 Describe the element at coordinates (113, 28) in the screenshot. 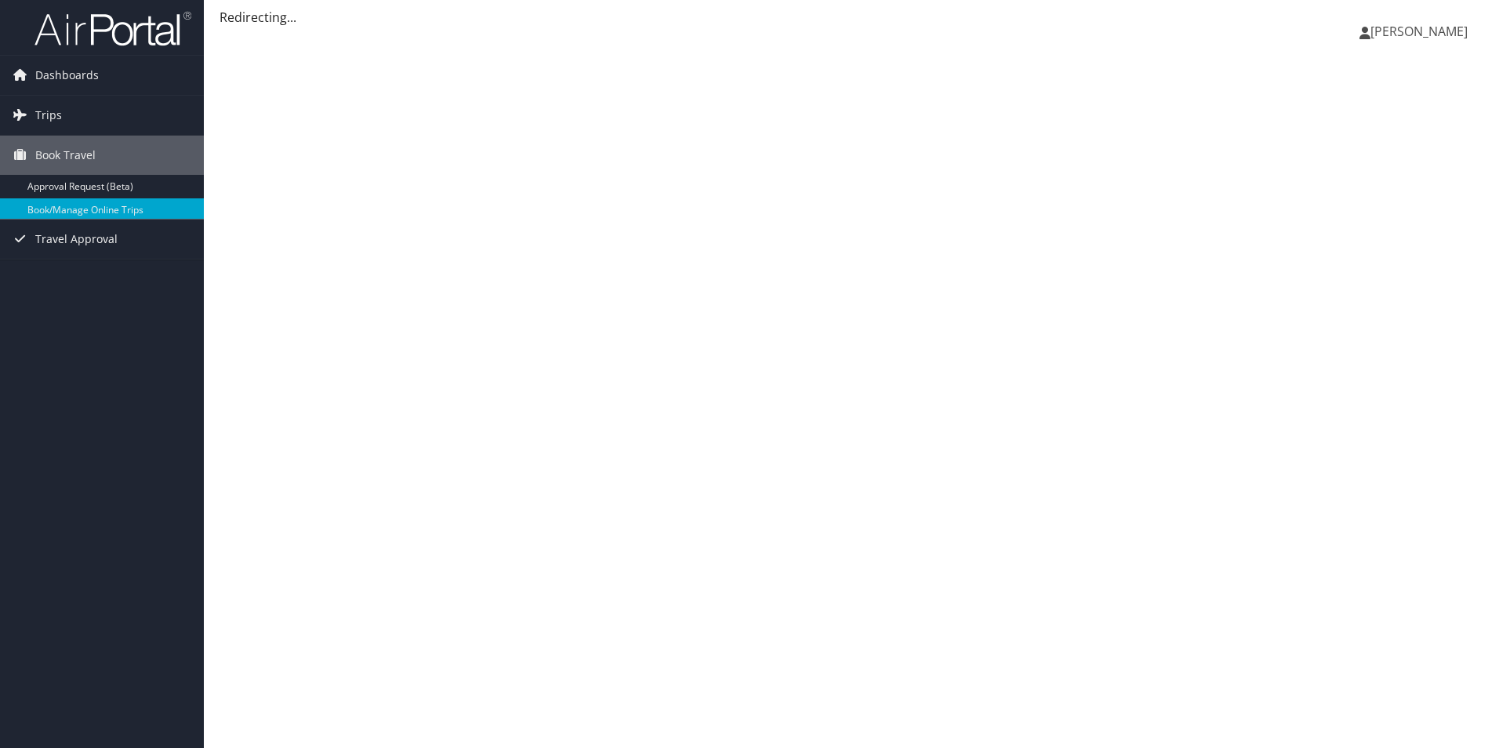

I see `img: airportal-logo.png` at that location.